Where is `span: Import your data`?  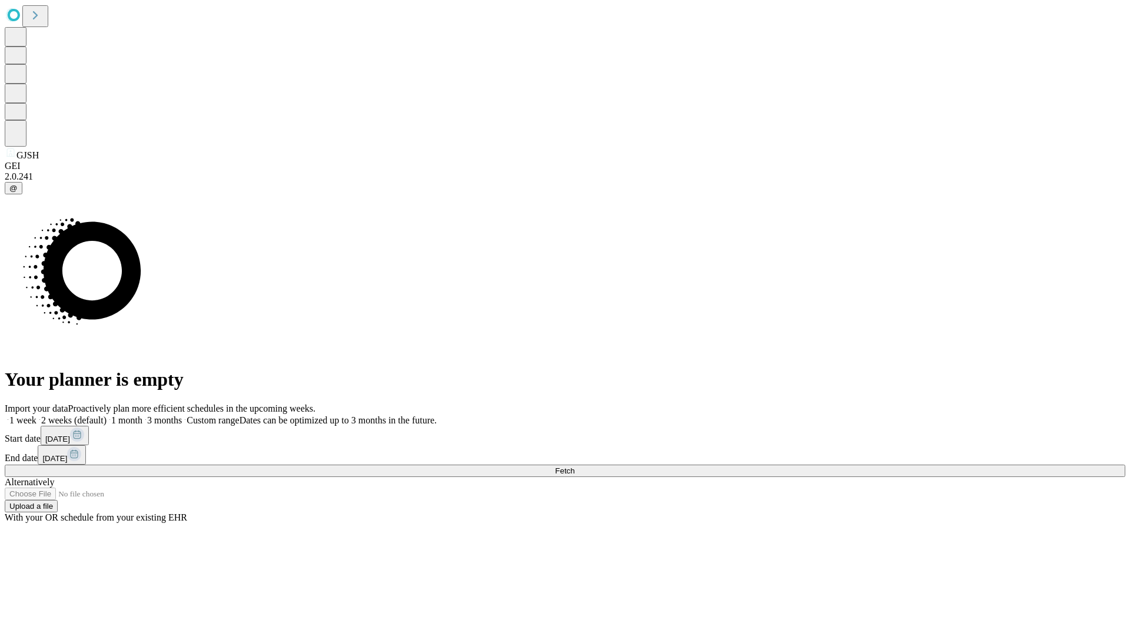
span: Import your data is located at coordinates (36, 408).